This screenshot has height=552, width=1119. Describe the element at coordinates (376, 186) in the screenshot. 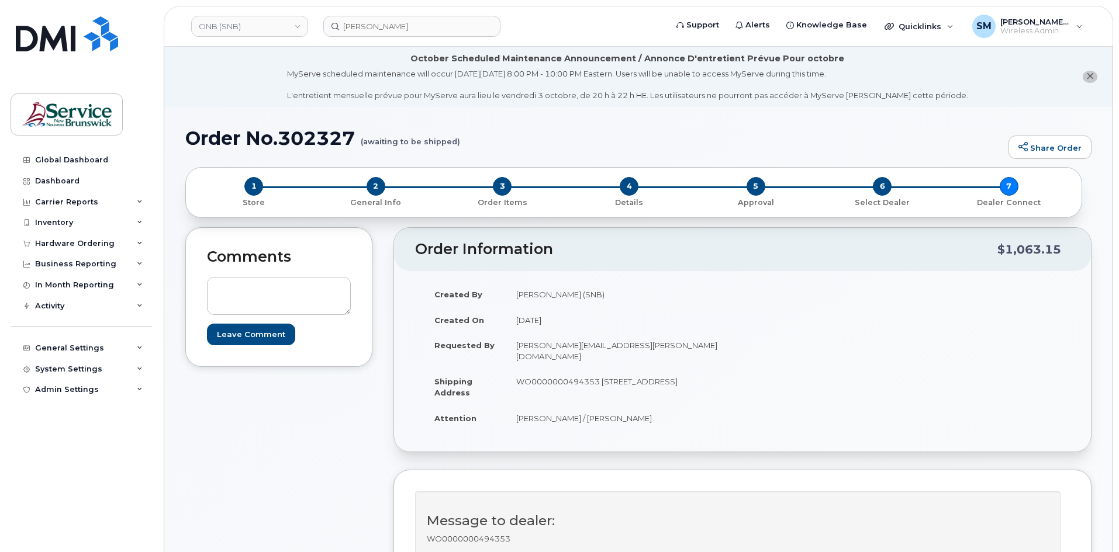

I see `span: 2` at that location.